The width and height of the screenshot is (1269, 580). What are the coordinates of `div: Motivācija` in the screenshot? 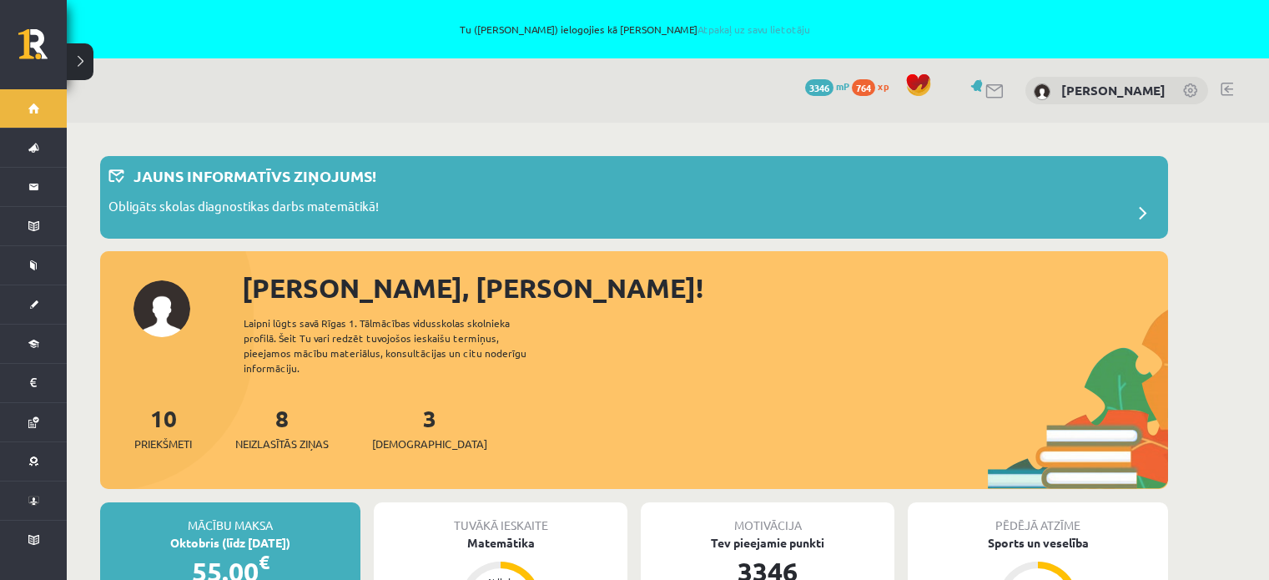 It's located at (767, 518).